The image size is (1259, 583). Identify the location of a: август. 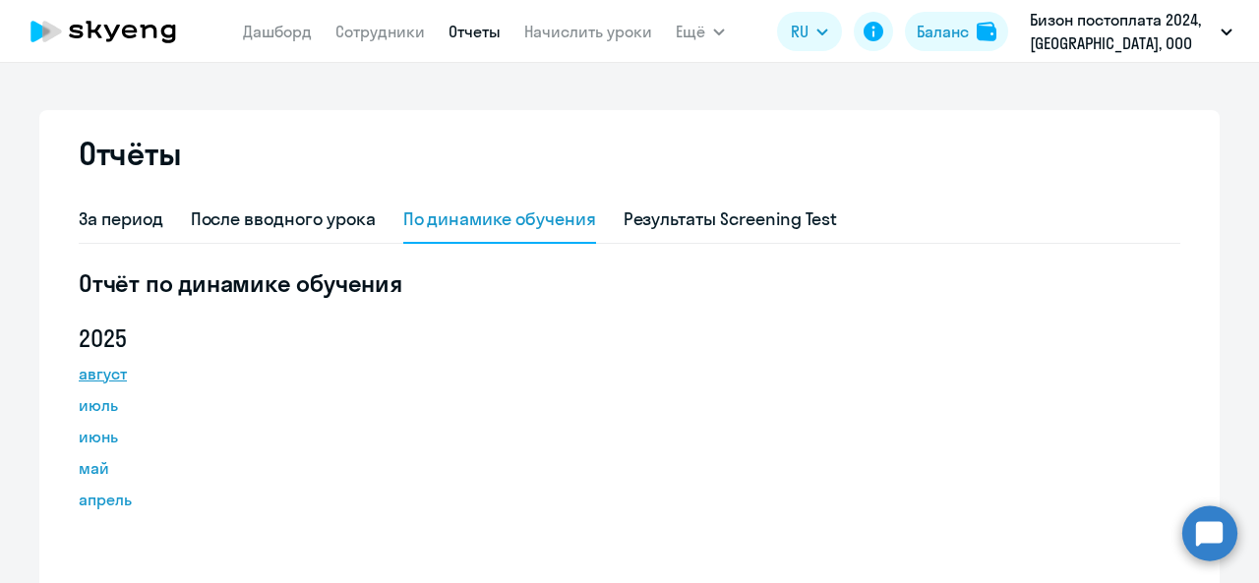
(167, 374).